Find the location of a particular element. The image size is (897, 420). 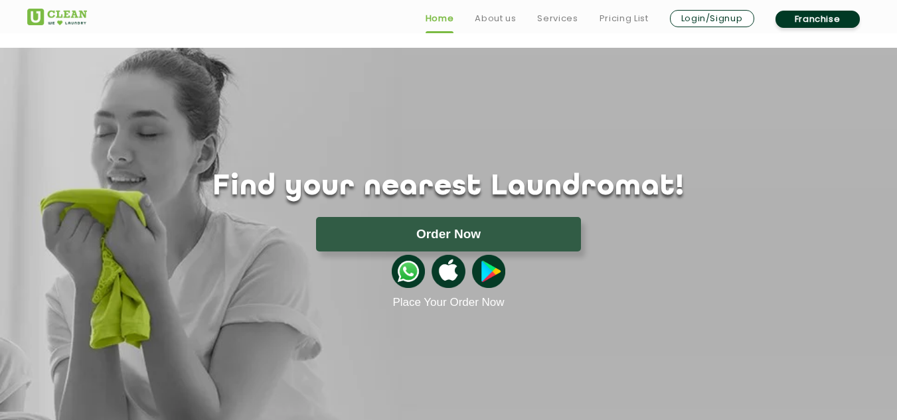

a: Franchise is located at coordinates (818, 19).